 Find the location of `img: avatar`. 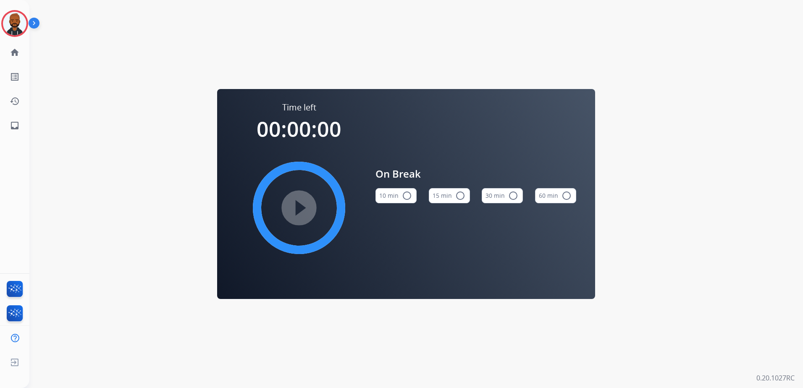

img: avatar is located at coordinates (15, 24).